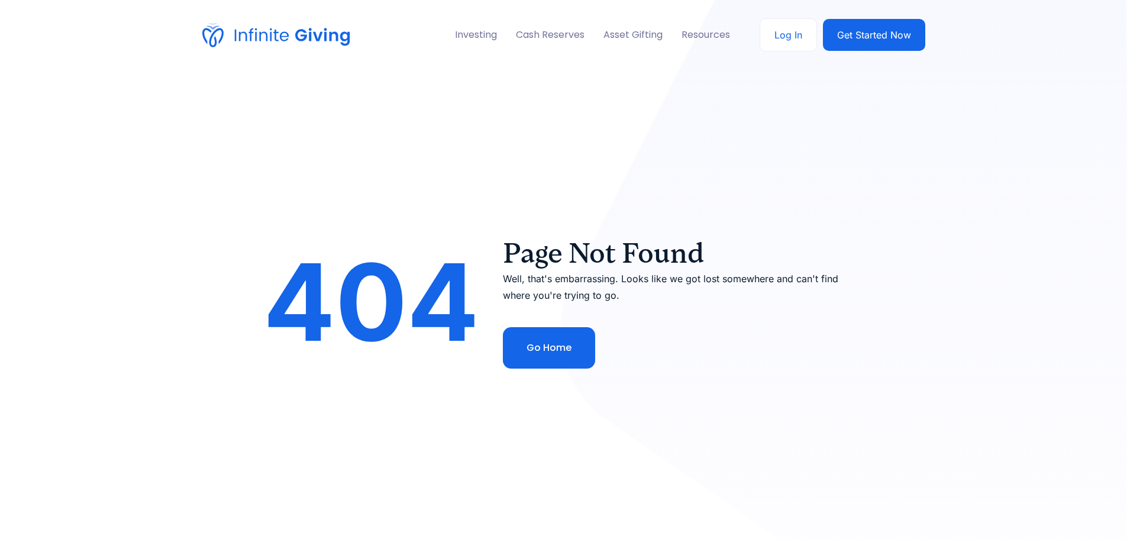 This screenshot has width=1127, height=539. What do you see at coordinates (683, 287) in the screenshot?
I see `p: Well, that's embarrassing. Looks like we got lost somewhere and can't find where you're trying to...` at bounding box center [683, 287].